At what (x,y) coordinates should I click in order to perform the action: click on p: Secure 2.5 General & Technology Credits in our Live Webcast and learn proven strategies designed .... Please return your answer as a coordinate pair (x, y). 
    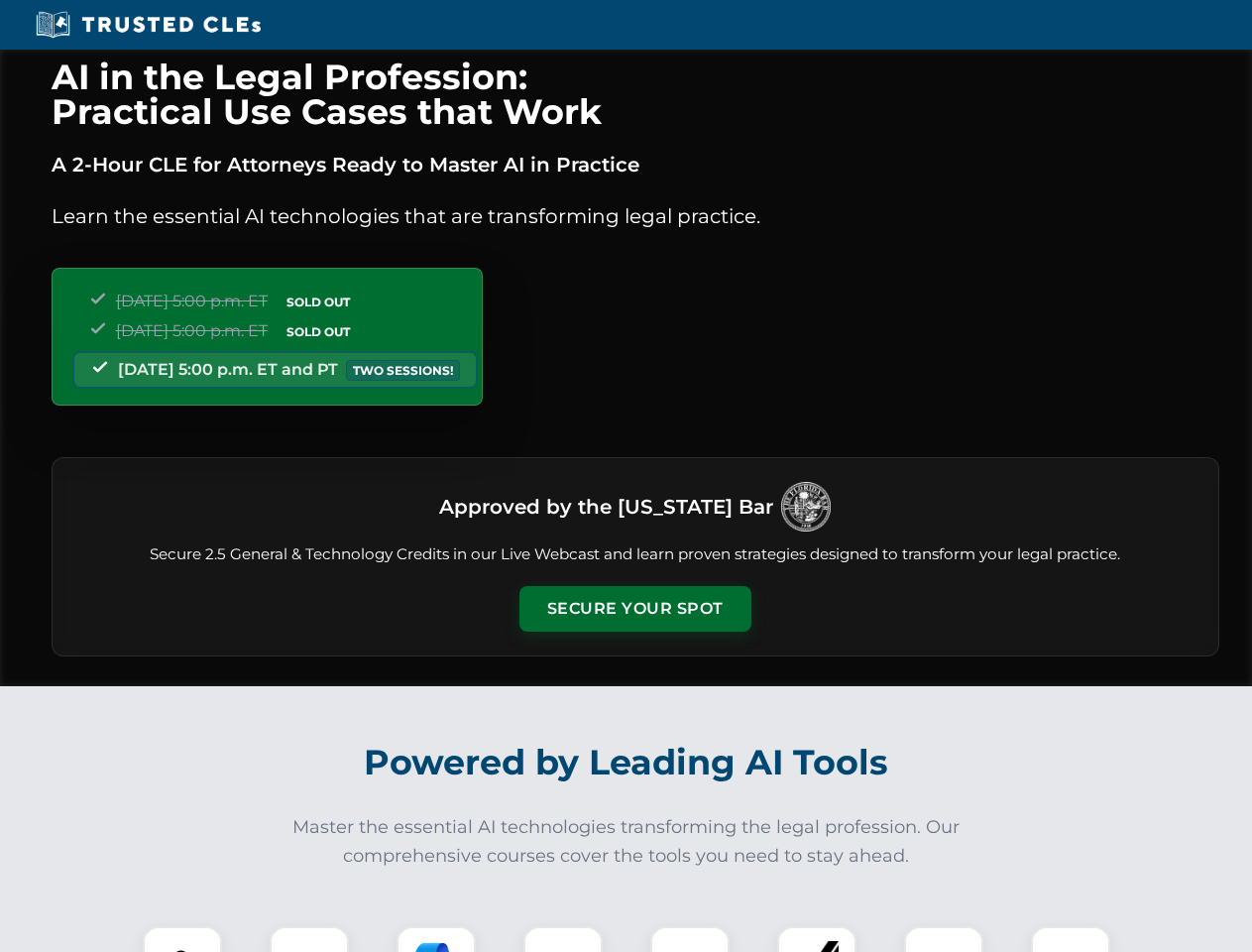
    Looking at the image, I should click on (635, 554).